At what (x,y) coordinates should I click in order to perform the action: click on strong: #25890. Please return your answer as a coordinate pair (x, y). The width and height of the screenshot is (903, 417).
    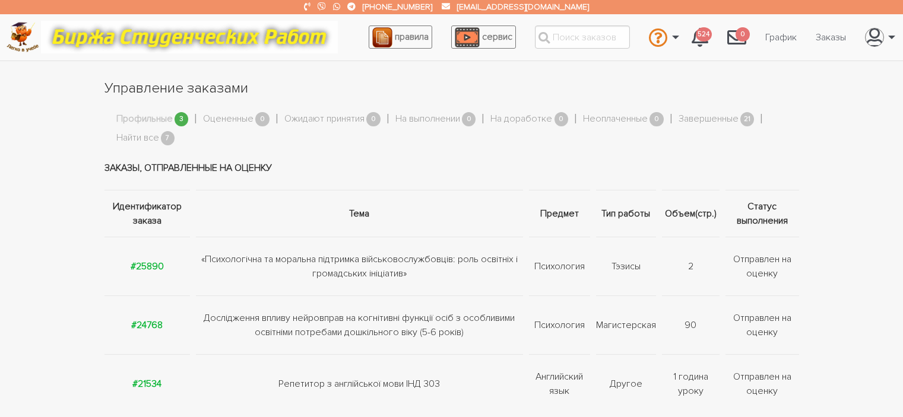
    Looking at the image, I should click on (147, 267).